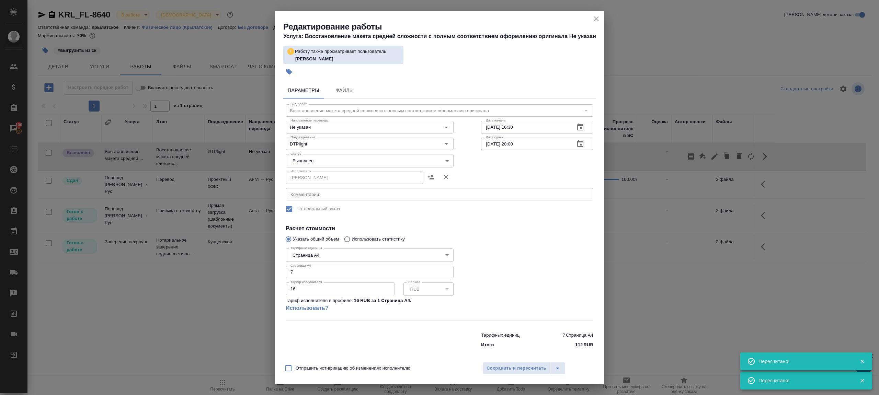 This screenshot has height=395, width=879. What do you see at coordinates (564, 335) in the screenshot?
I see `p: 7` at bounding box center [564, 335].